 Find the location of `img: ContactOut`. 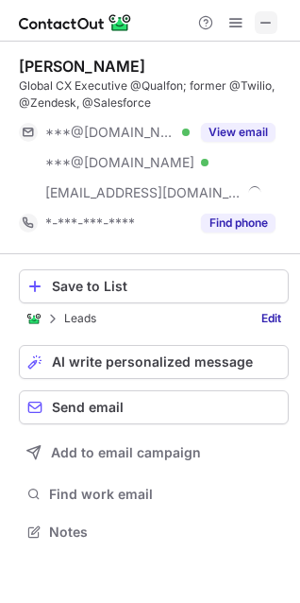

img: ContactOut is located at coordinates (34, 318).